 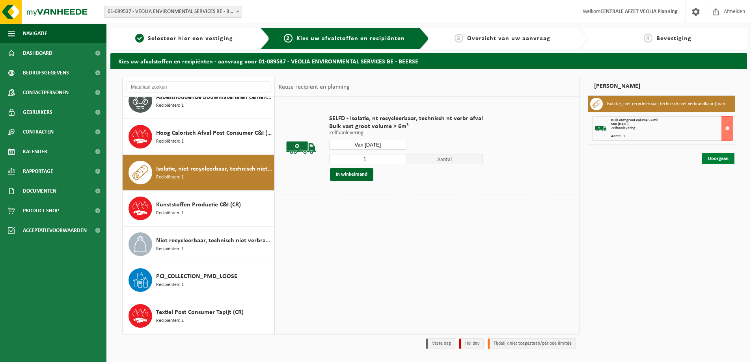 I want to click on div: Keuze recipiënt en planning, so click(x=314, y=87).